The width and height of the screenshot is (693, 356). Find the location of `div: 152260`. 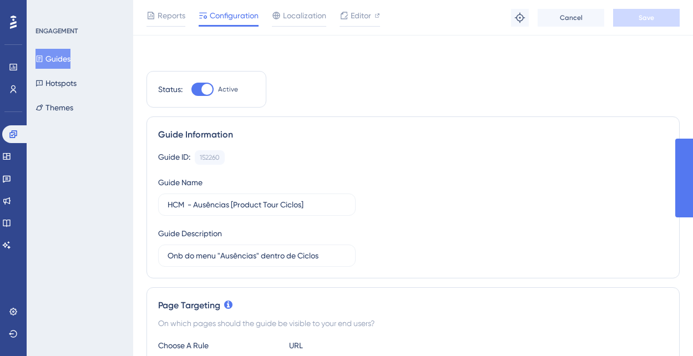

div: 152260 is located at coordinates (210, 158).